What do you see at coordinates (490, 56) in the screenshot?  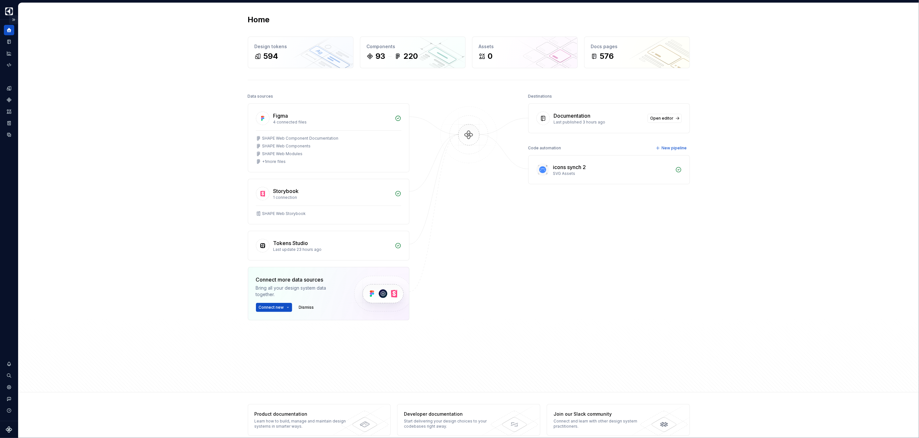 I see `div: 0` at bounding box center [490, 56].